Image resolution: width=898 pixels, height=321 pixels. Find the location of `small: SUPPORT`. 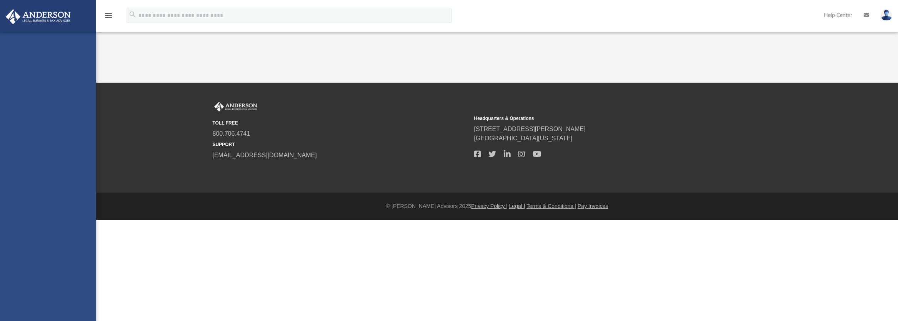

small: SUPPORT is located at coordinates (341, 145).